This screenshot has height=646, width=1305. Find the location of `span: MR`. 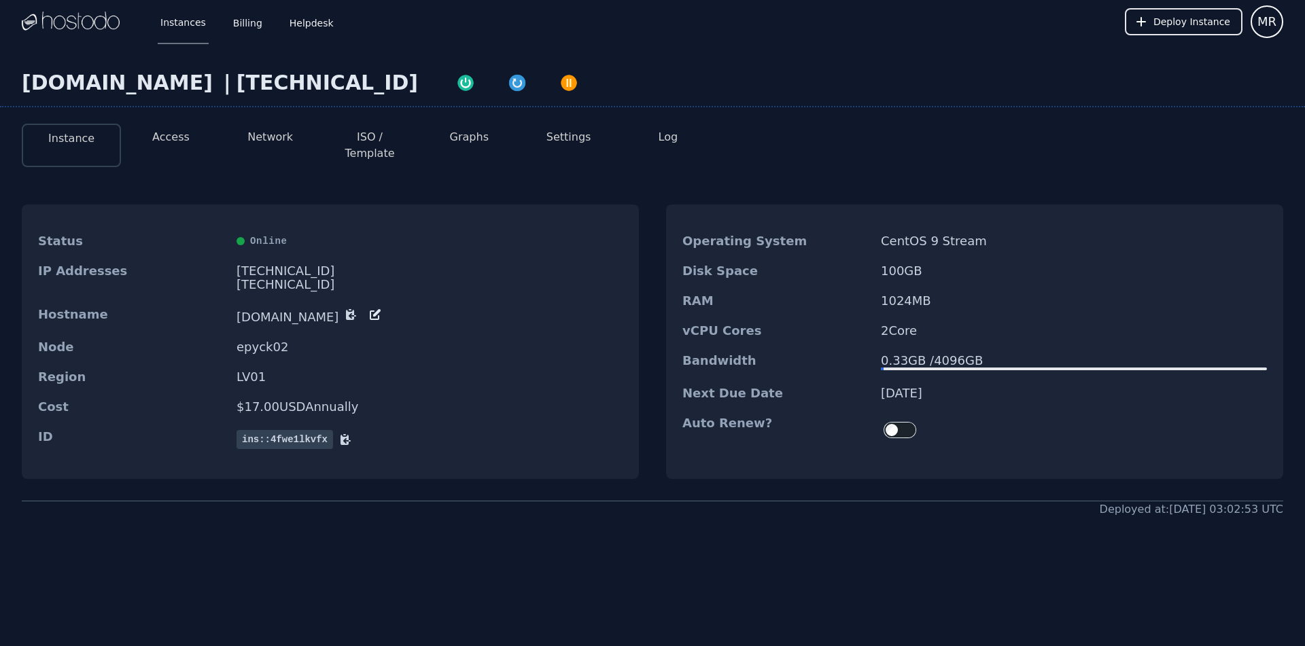

span: MR is located at coordinates (1267, 22).